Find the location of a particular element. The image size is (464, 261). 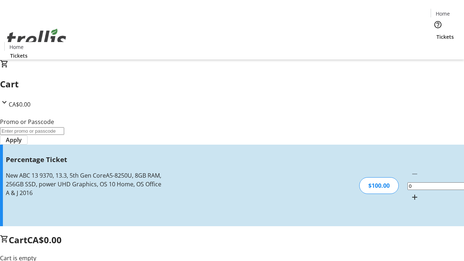

div: $100.00 is located at coordinates (379, 186).